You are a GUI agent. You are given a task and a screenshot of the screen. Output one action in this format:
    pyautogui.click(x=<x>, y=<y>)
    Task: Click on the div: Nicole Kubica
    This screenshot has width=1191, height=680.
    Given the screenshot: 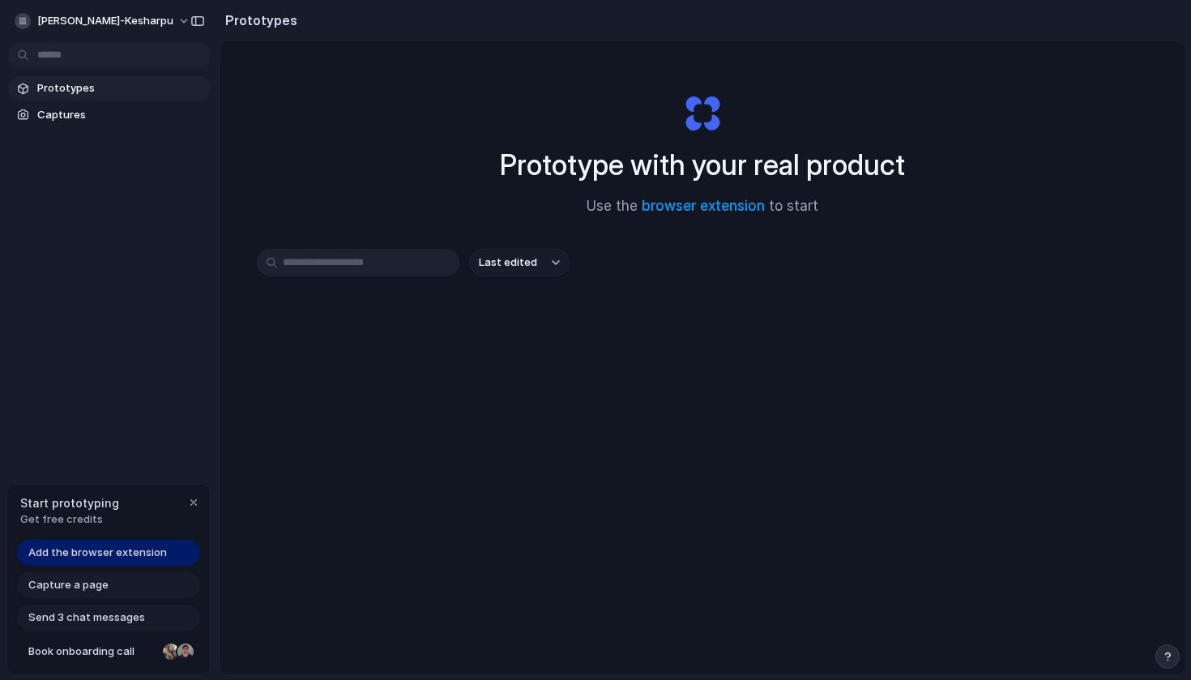 What is the action you would take?
    pyautogui.click(x=171, y=652)
    